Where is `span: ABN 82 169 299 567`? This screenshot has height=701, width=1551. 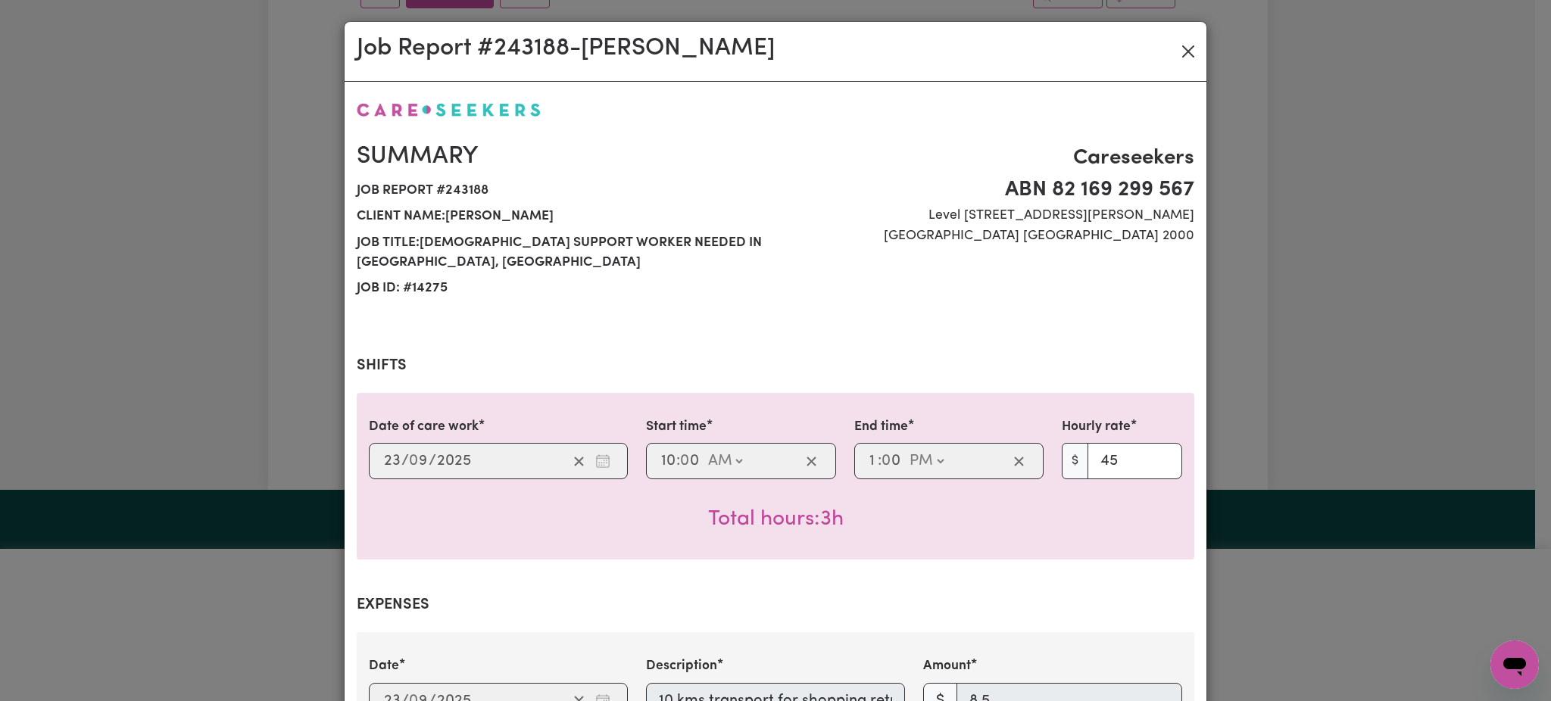
span: ABN 82 169 299 567 is located at coordinates (989, 190).